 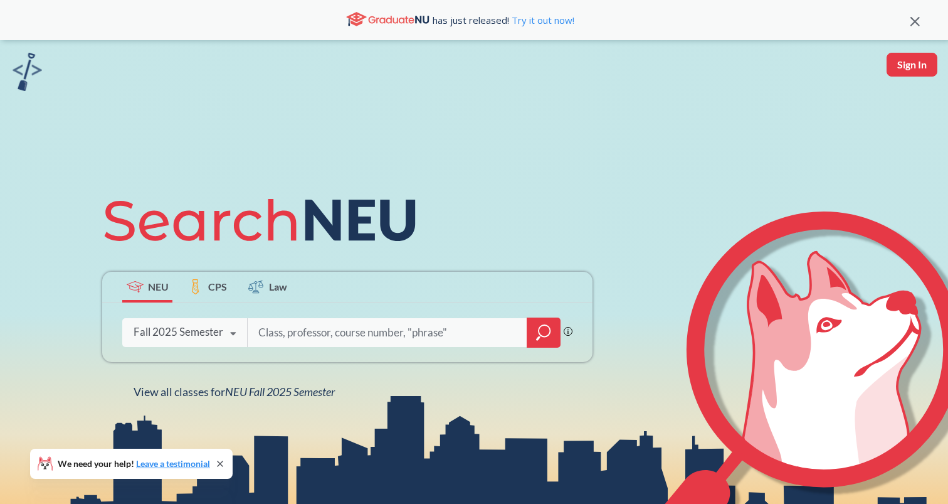 I want to click on button: Sign In, so click(x=912, y=65).